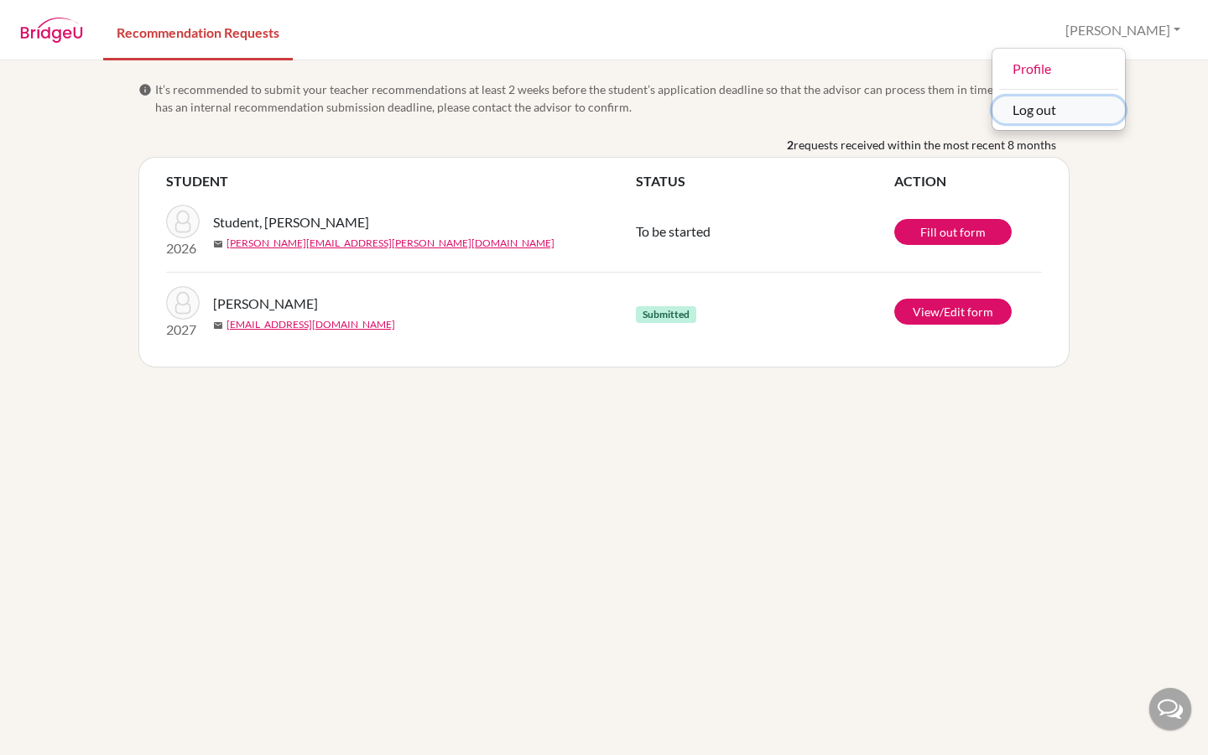 The image size is (1208, 755). What do you see at coordinates (1058, 69) in the screenshot?
I see `a: Profile` at bounding box center [1058, 69].